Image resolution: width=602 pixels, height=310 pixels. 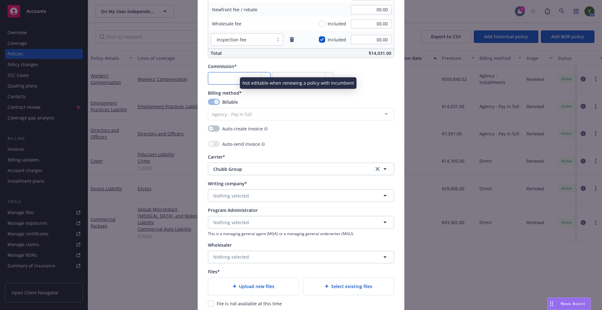 What do you see at coordinates (570, 304) in the screenshot?
I see `button: Nova Assist` at bounding box center [570, 304].